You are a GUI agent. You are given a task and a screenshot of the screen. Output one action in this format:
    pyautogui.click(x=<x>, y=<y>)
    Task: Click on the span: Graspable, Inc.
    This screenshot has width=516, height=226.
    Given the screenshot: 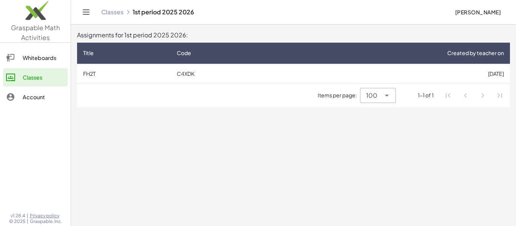 What is the action you would take?
    pyautogui.click(x=46, y=222)
    